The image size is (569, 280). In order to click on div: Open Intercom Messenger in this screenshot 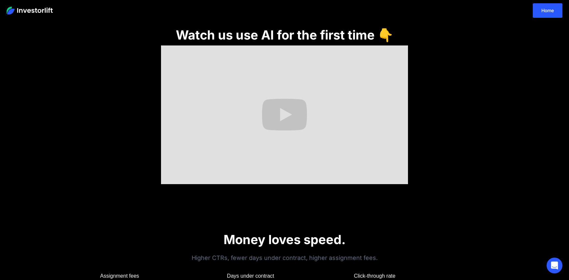, I will do `click(554, 265)`.